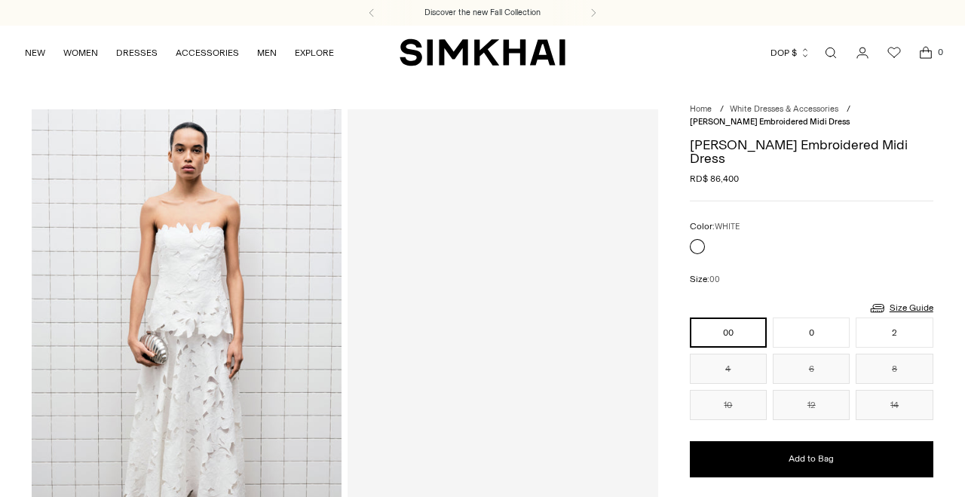  Describe the element at coordinates (315, 53) in the screenshot. I see `a: EXPLORE` at that location.